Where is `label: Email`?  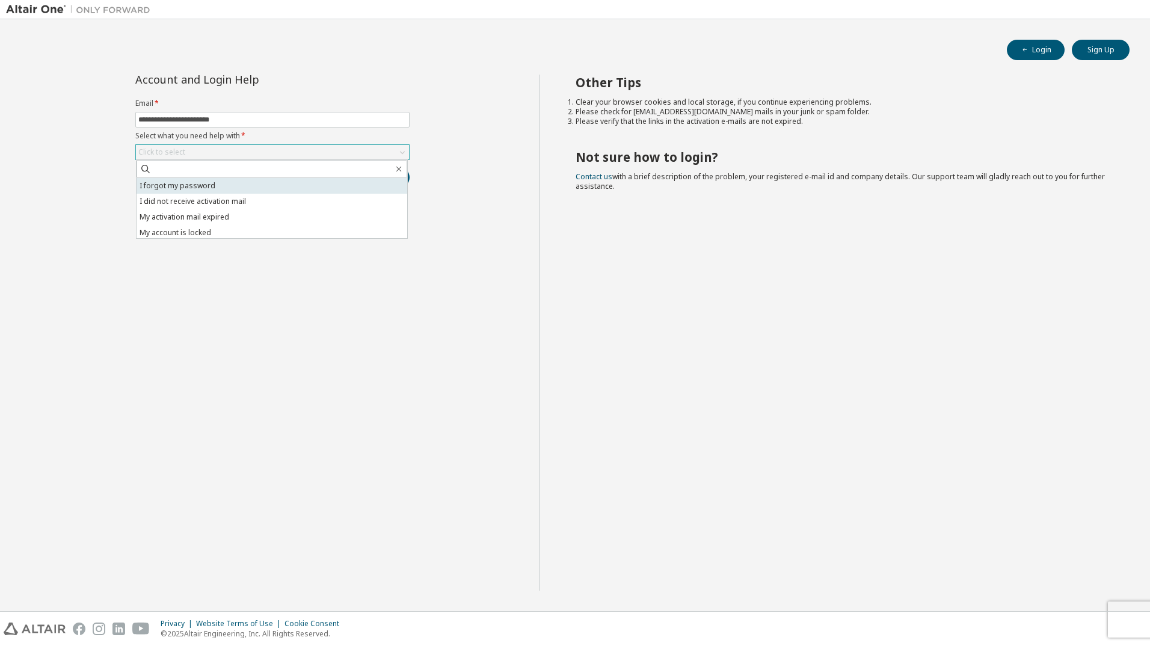 label: Email is located at coordinates (273, 103).